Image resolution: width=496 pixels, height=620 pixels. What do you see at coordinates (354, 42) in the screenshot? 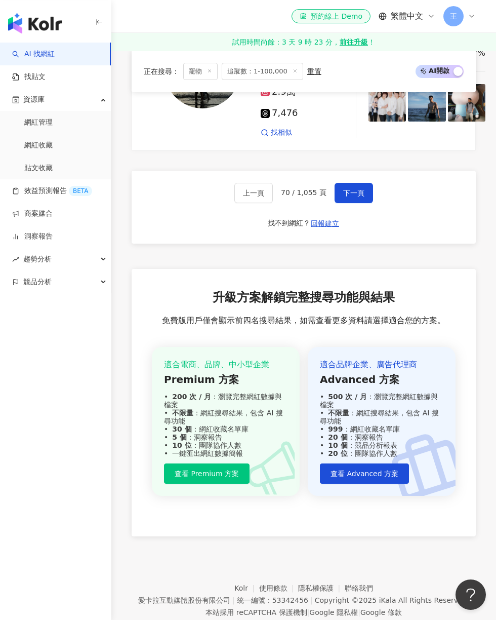
I see `strong: 前往升級` at bounding box center [354, 42].